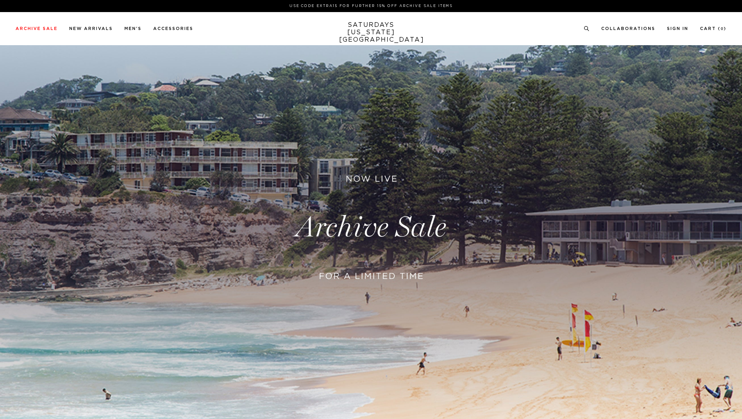 This screenshot has width=742, height=419. Describe the element at coordinates (628, 28) in the screenshot. I see `a: Collaborations` at that location.